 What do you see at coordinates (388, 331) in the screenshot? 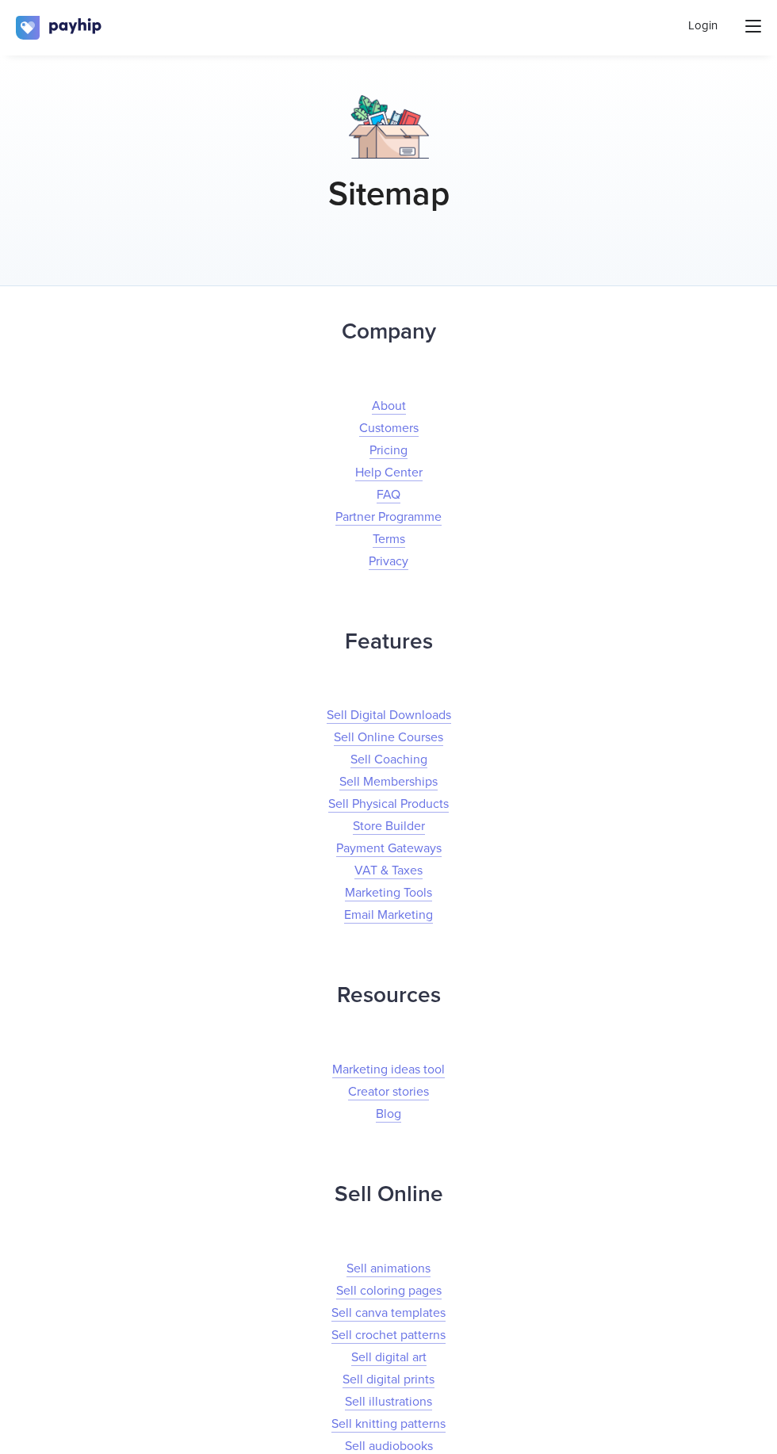
I see `h2: Company` at bounding box center [388, 331].